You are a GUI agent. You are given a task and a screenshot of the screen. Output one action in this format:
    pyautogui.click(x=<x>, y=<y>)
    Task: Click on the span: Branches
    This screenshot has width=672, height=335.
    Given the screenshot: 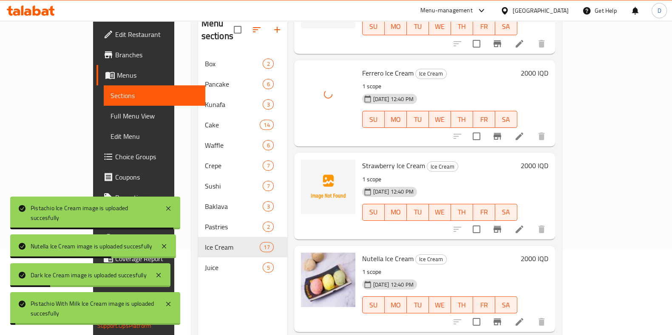 What is the action you would take?
    pyautogui.click(x=157, y=55)
    